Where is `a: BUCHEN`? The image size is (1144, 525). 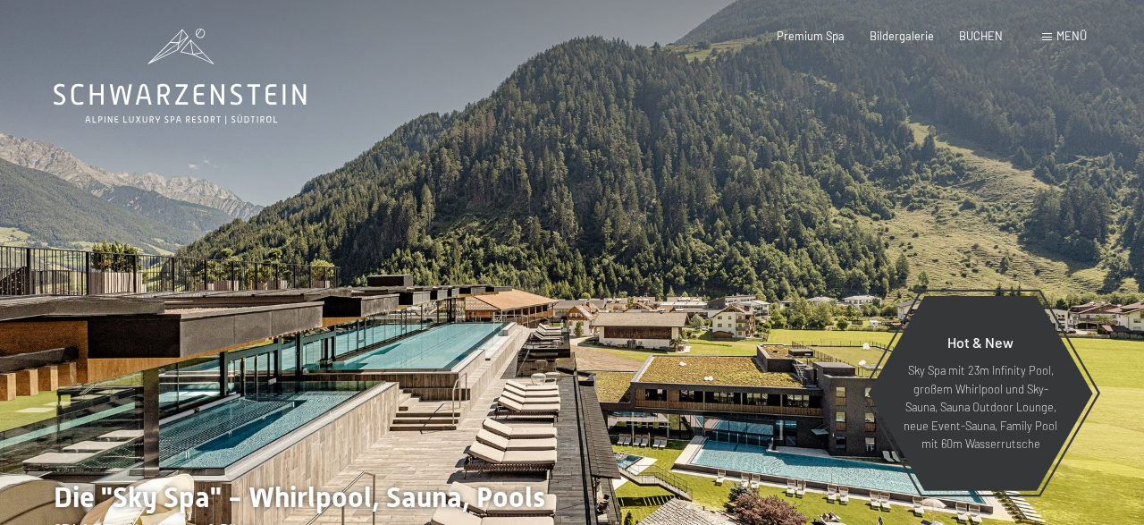
a: BUCHEN is located at coordinates (980, 36).